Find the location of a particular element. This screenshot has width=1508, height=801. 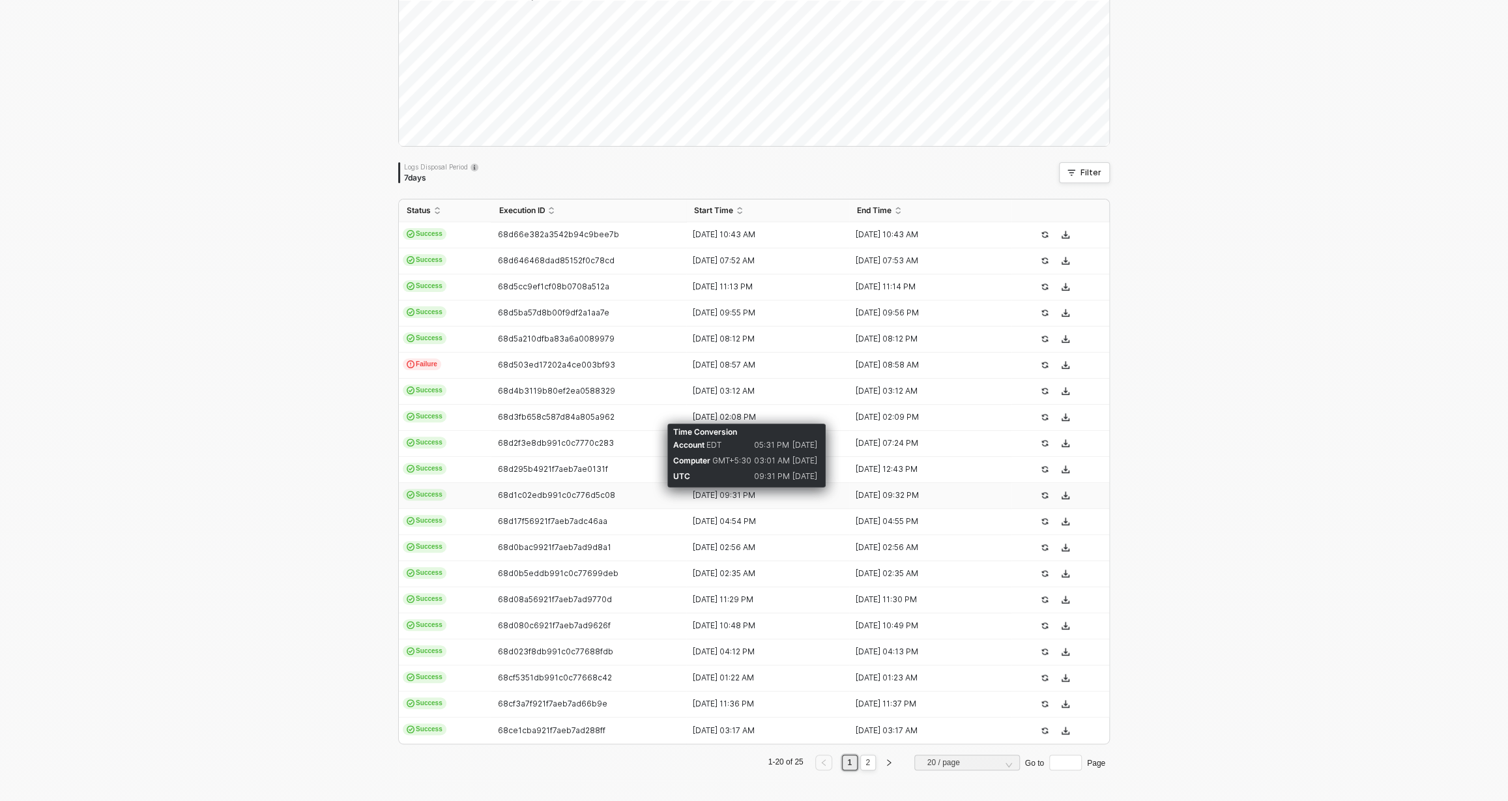

span: UTC is located at coordinates (682, 476).